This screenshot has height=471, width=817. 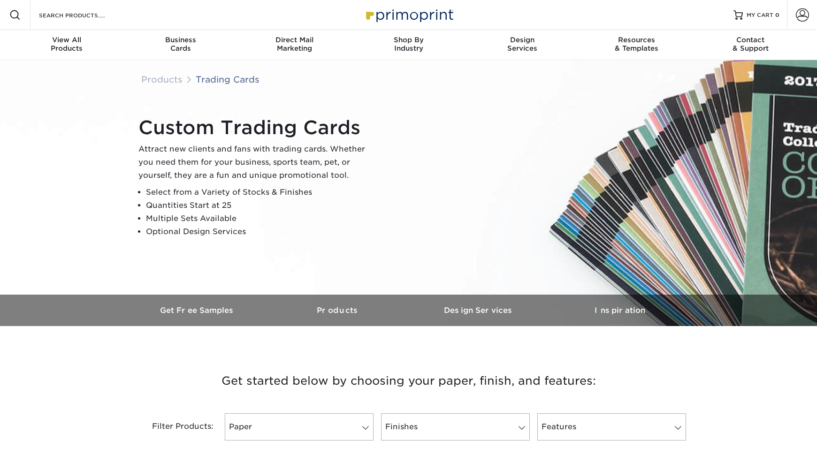 I want to click on a: Get Free Samples, so click(x=197, y=310).